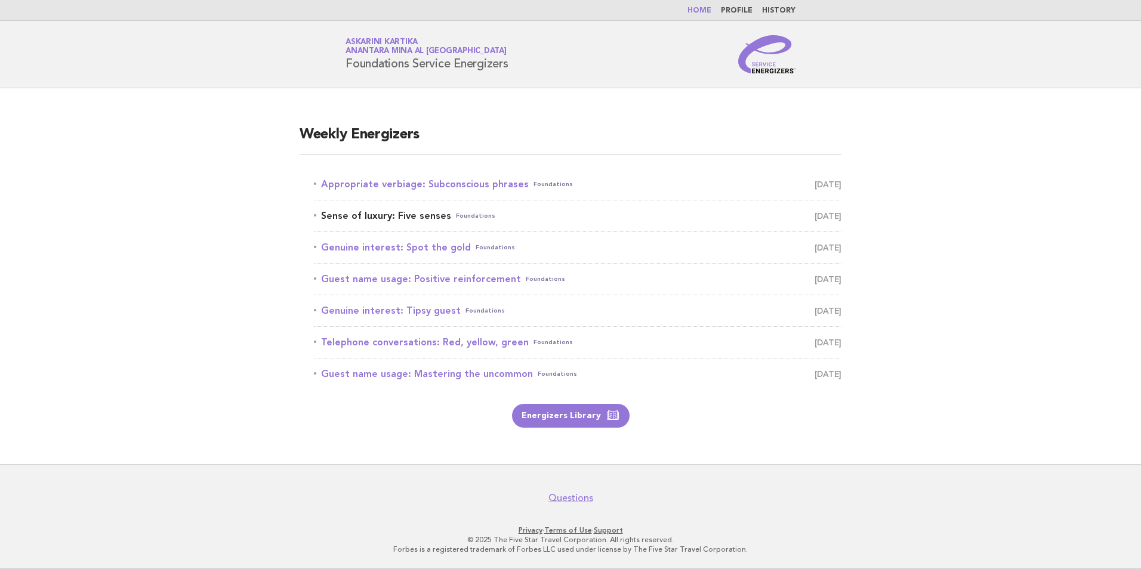  I want to click on a: Privacy, so click(531, 531).